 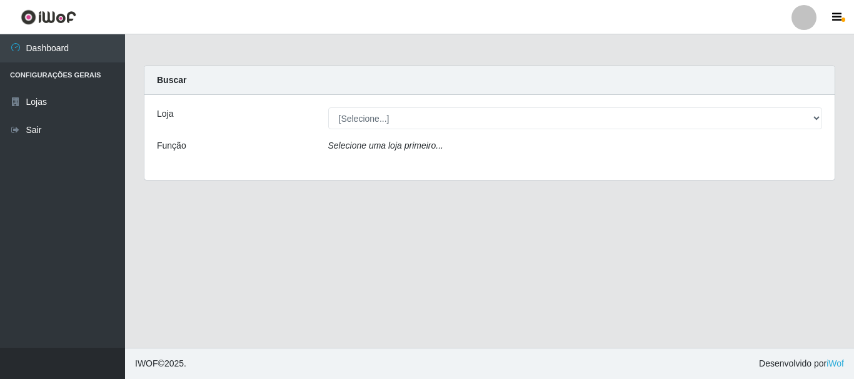 What do you see at coordinates (801, 364) in the screenshot?
I see `span: Desenvolvido por` at bounding box center [801, 364].